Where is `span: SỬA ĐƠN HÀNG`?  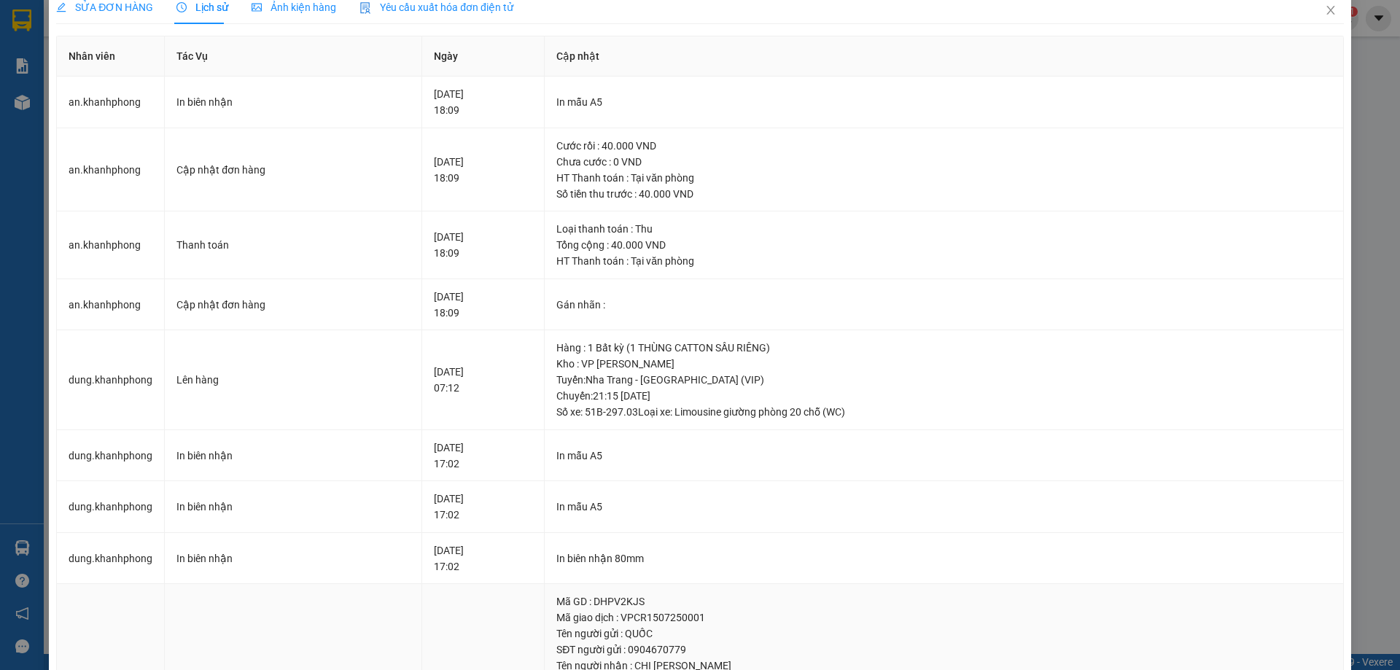 span: SỬA ĐƠN HÀNG is located at coordinates (104, 7).